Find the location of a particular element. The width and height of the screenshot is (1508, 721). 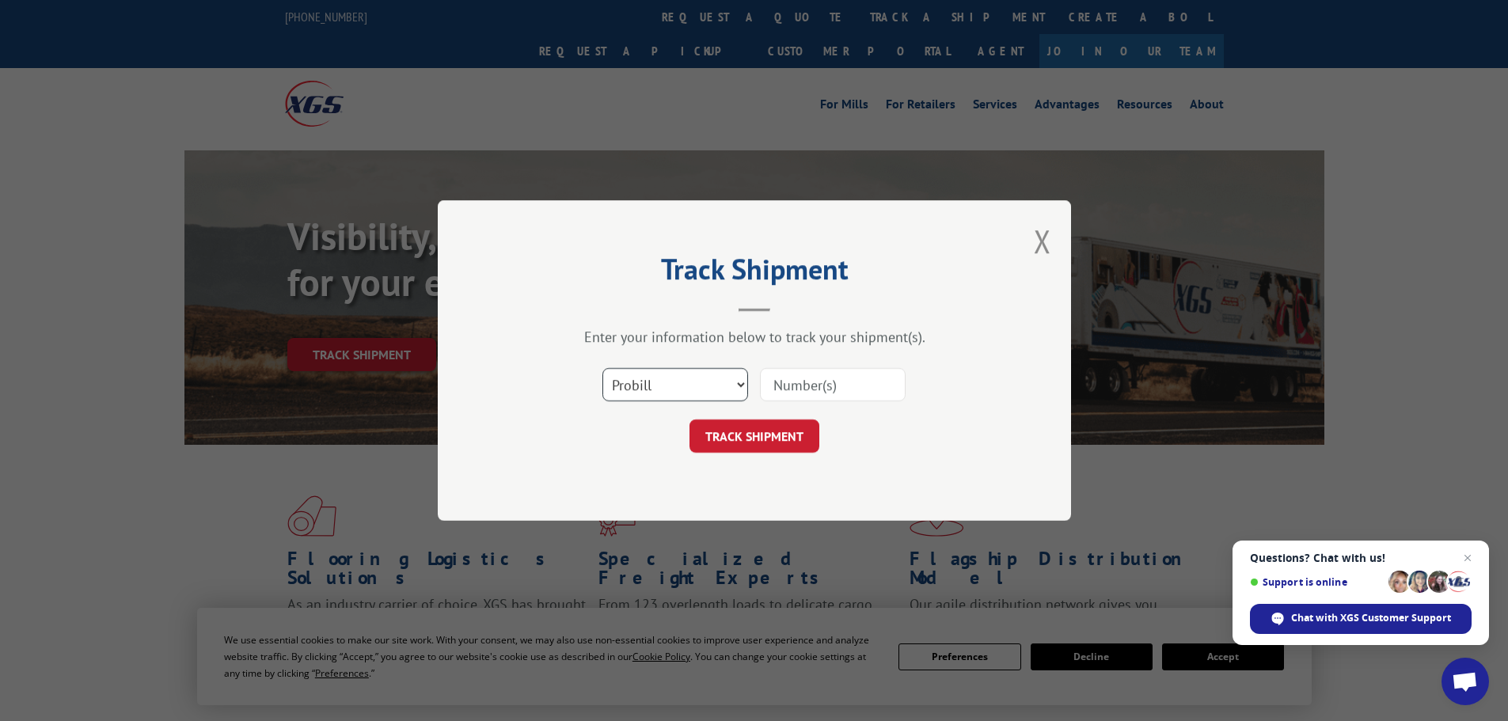

div: Enter your information below to track your shipment(s). is located at coordinates (754, 336).